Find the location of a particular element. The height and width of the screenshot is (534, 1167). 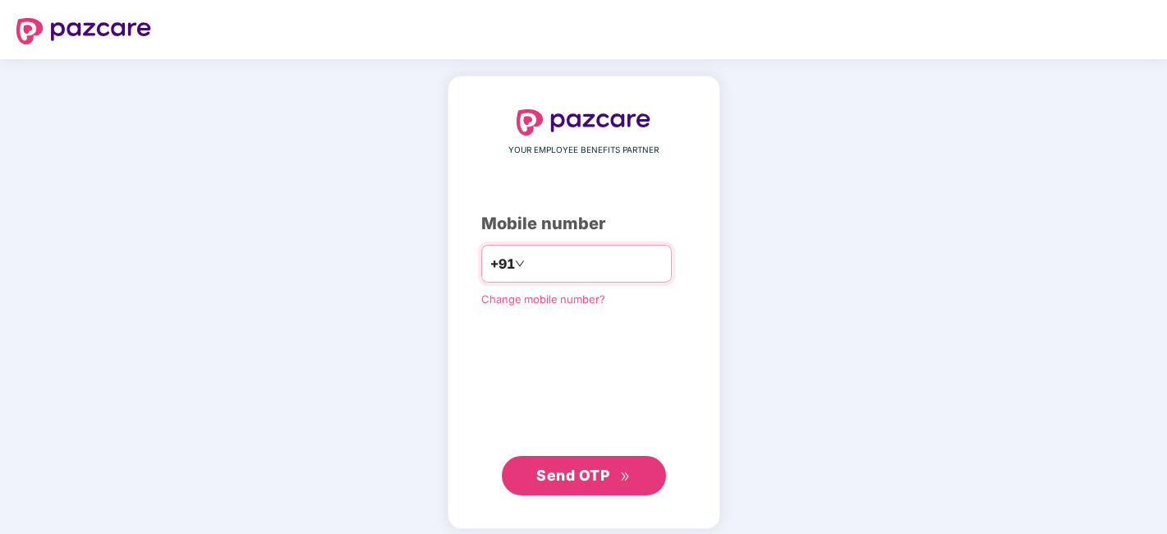

span: Send OTP is located at coordinates (572, 474).